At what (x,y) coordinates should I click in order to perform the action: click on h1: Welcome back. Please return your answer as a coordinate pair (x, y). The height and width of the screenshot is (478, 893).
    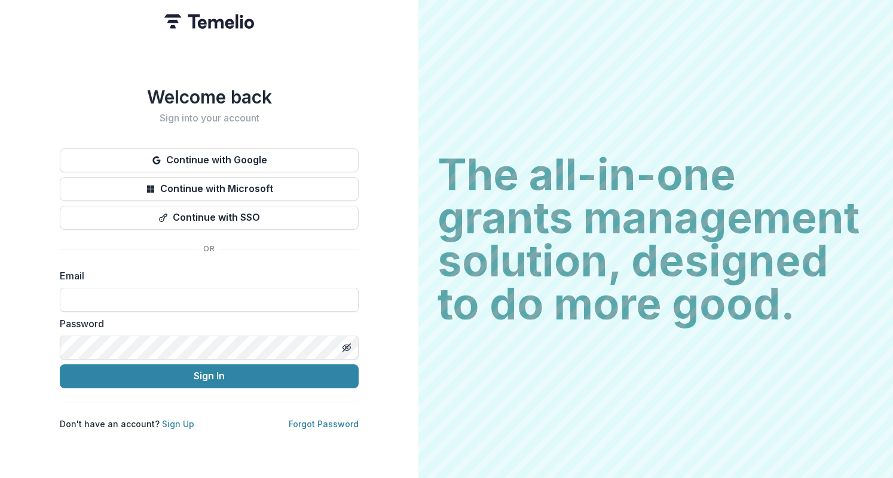
    Looking at the image, I should click on (209, 97).